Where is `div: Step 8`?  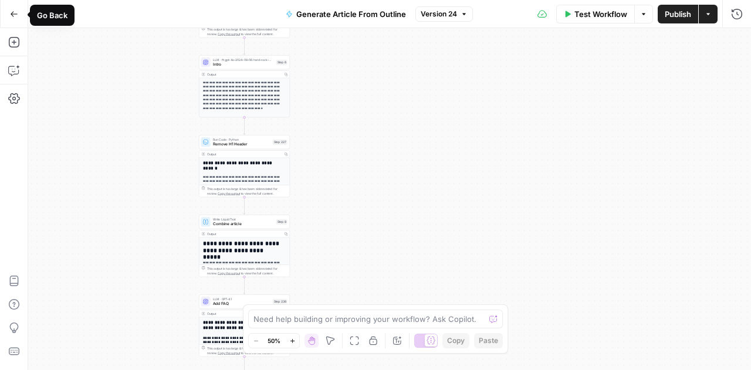 div: Step 8 is located at coordinates (282, 222).